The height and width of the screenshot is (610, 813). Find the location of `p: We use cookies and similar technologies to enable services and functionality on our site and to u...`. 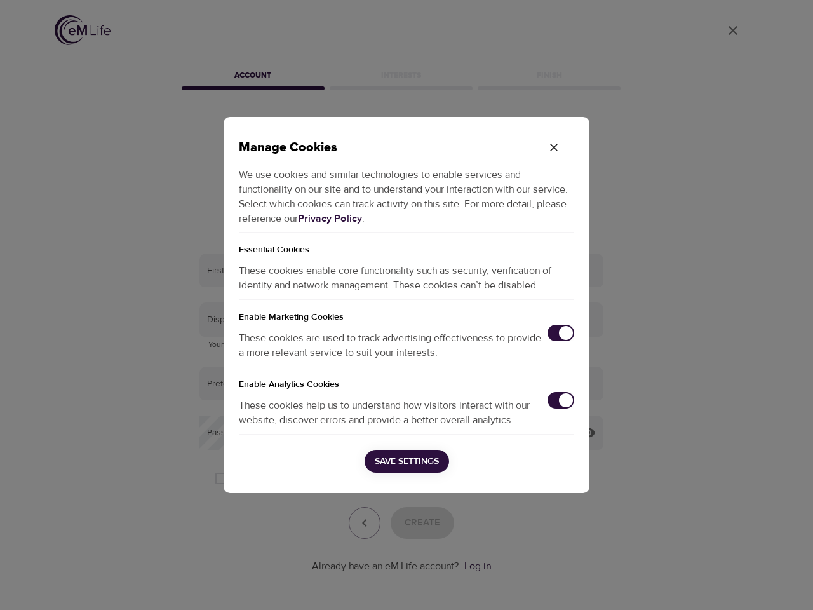

p: We use cookies and similar technologies to enable services and functionality on our site and to u... is located at coordinates (407, 195).